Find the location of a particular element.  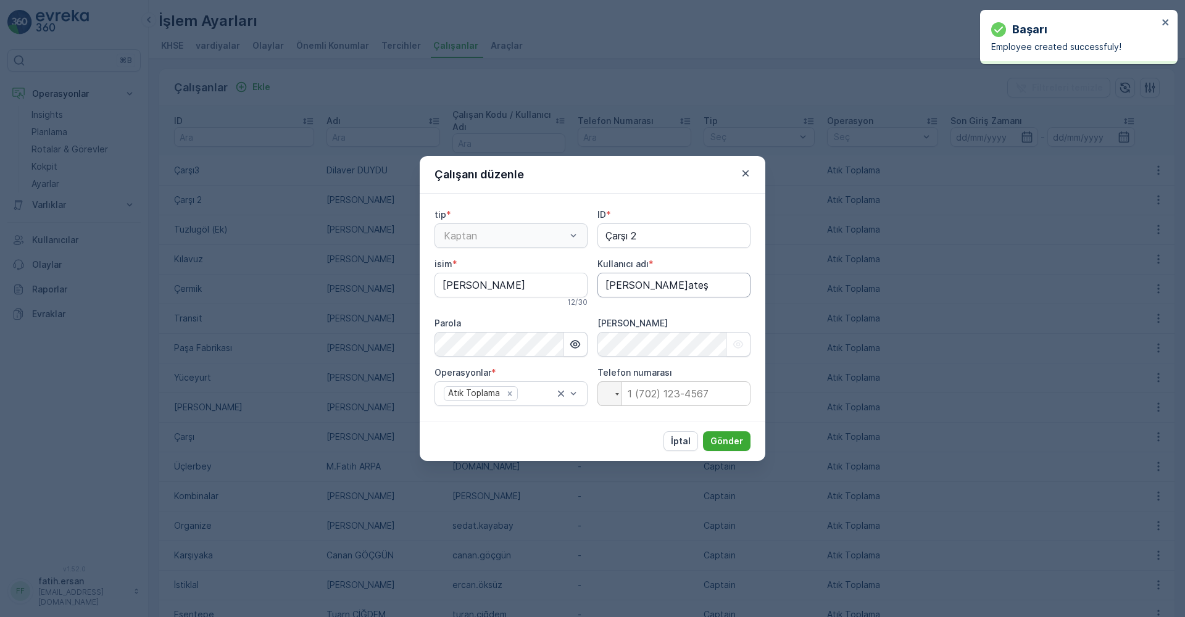

p: Çalışanı düzenle is located at coordinates (479, 175).